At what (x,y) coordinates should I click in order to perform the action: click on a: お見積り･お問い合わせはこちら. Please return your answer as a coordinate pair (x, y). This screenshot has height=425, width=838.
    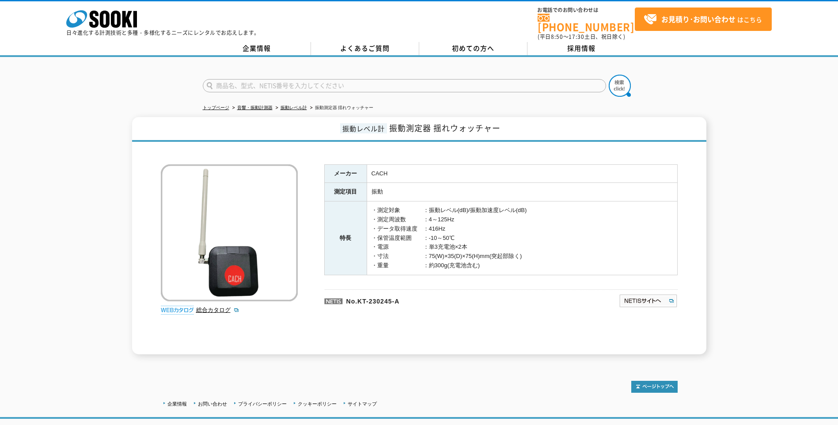
    Looking at the image, I should click on (703, 19).